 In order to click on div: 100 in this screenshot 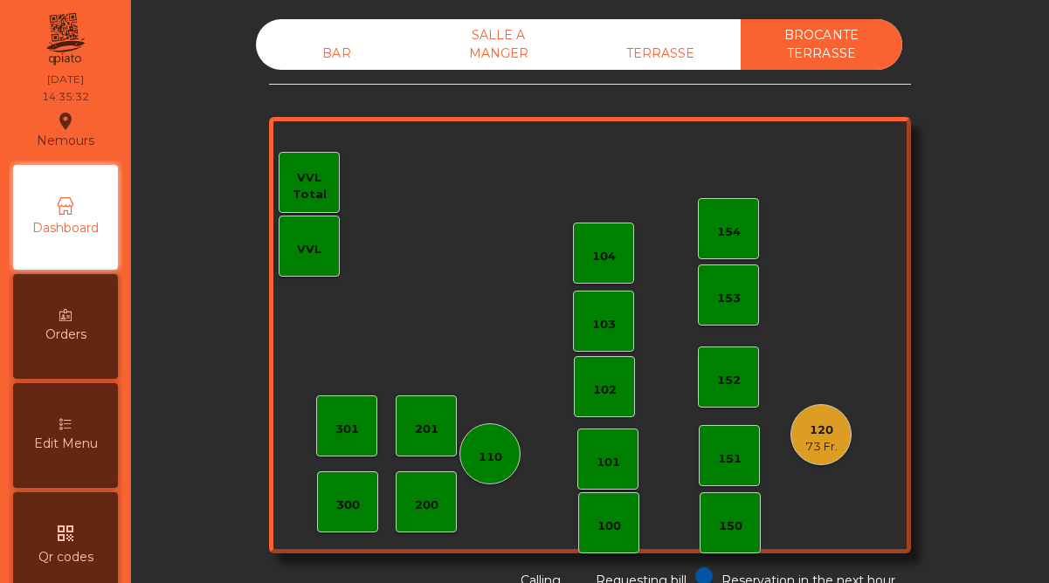, I will do `click(609, 527)`.